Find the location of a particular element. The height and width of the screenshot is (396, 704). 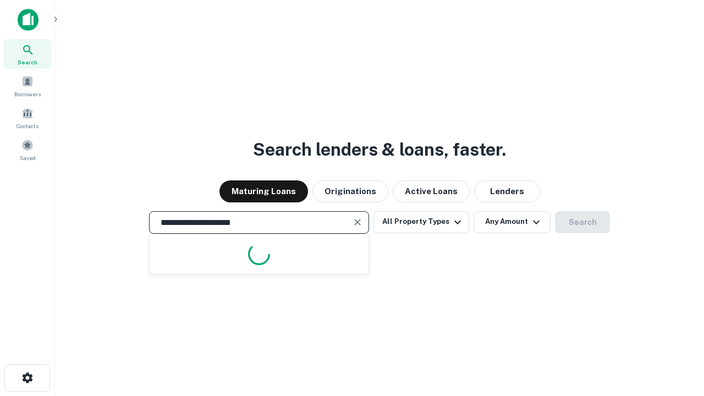

button: Originations is located at coordinates (350, 191).